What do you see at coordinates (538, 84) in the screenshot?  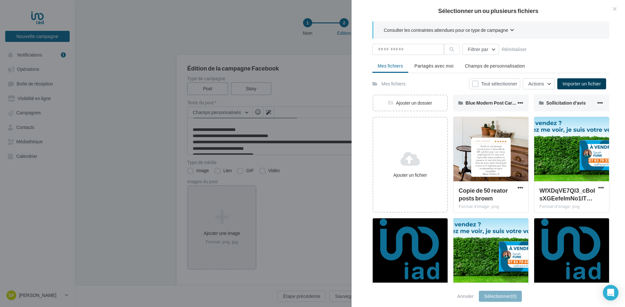 I see `button: Actions` at bounding box center [538, 84].